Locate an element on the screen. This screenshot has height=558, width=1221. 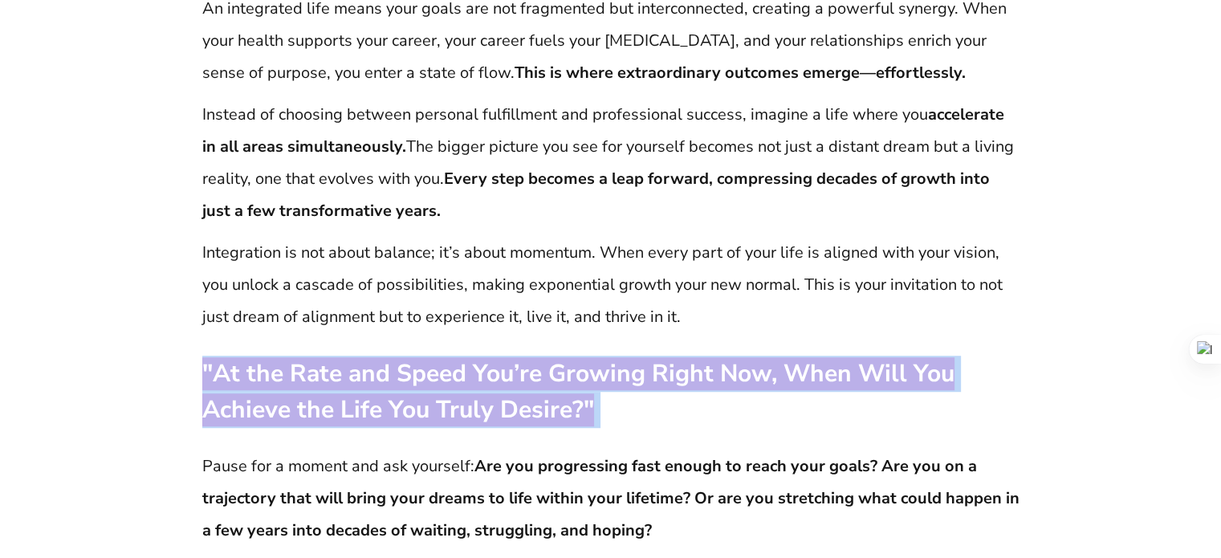
p: Pause for a moment and ask yourself: is located at coordinates (611, 498).